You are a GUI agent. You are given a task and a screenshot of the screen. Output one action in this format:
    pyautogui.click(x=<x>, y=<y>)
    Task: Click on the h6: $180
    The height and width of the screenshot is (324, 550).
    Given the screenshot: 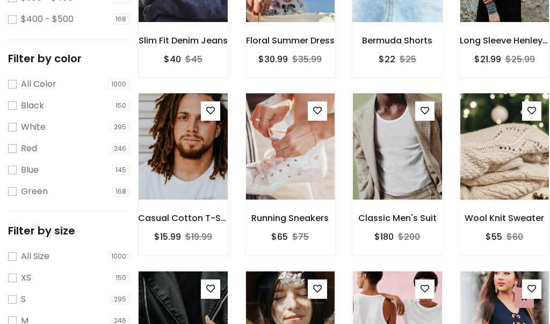 What is the action you would take?
    pyautogui.click(x=384, y=237)
    